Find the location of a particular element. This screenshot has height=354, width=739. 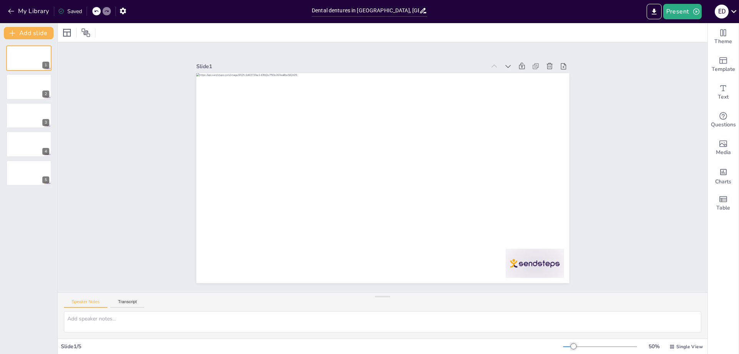

div: Change the overall theme is located at coordinates (723, 37).